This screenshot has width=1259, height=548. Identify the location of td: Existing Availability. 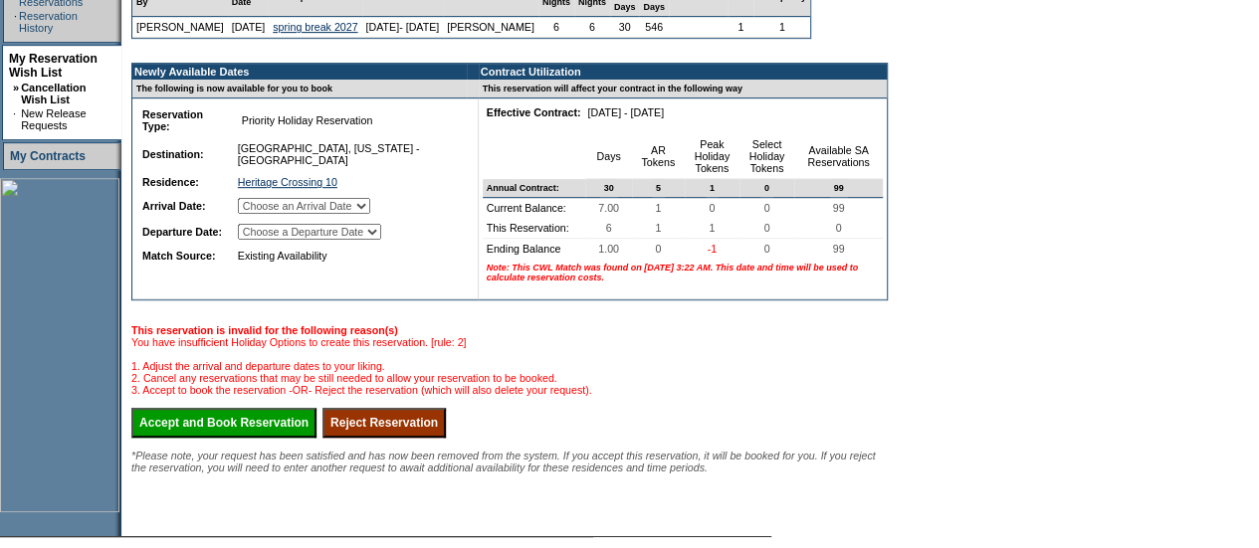
(347, 256).